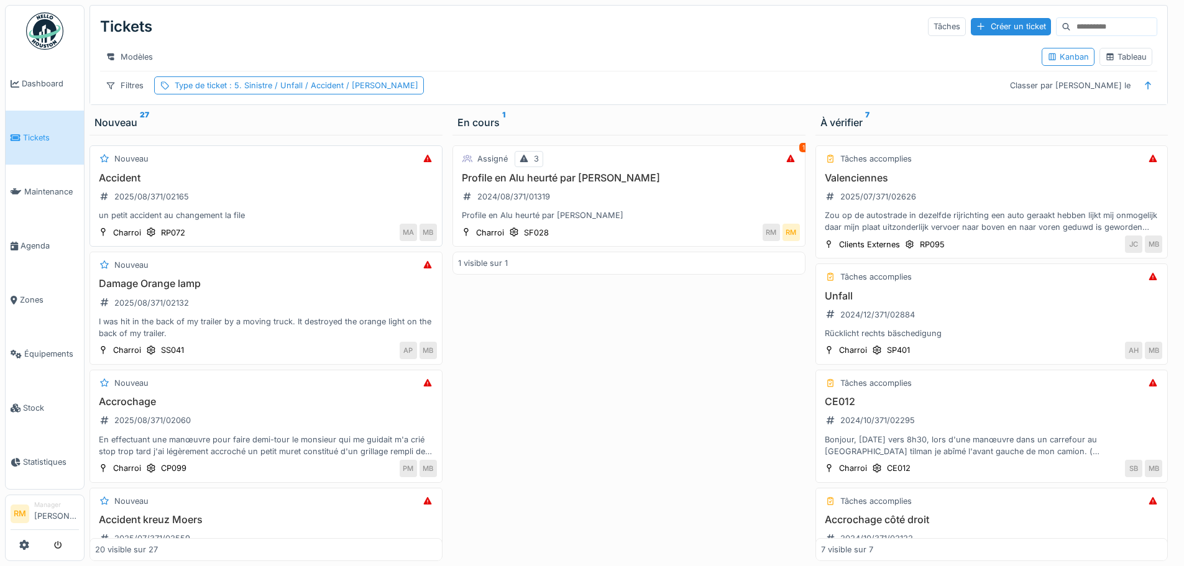 Image resolution: width=1184 pixels, height=566 pixels. What do you see at coordinates (296, 85) in the screenshot?
I see `div: Type de ticket` at bounding box center [296, 85].